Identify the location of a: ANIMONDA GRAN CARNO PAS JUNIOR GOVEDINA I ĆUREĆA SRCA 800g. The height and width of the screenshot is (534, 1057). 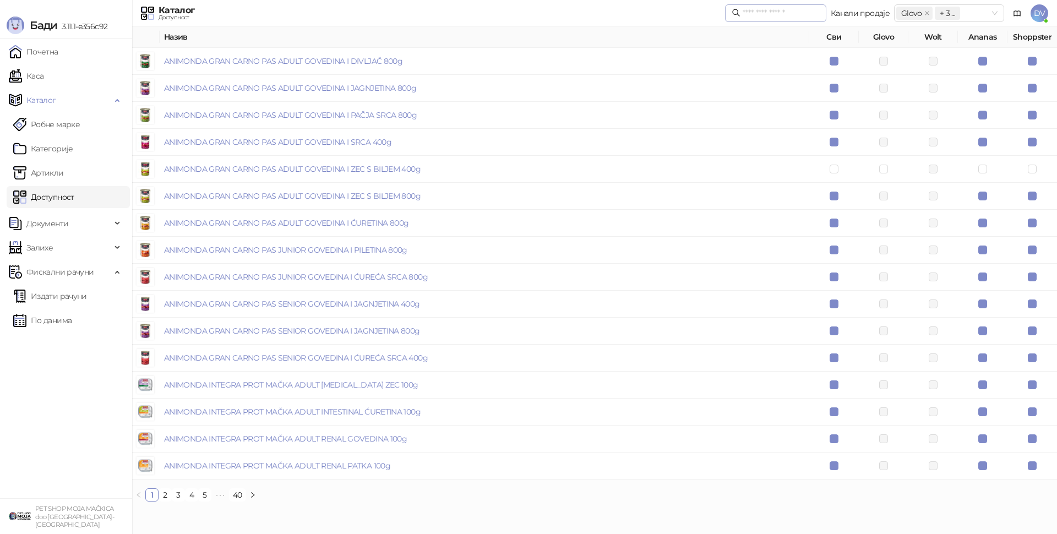
(296, 277).